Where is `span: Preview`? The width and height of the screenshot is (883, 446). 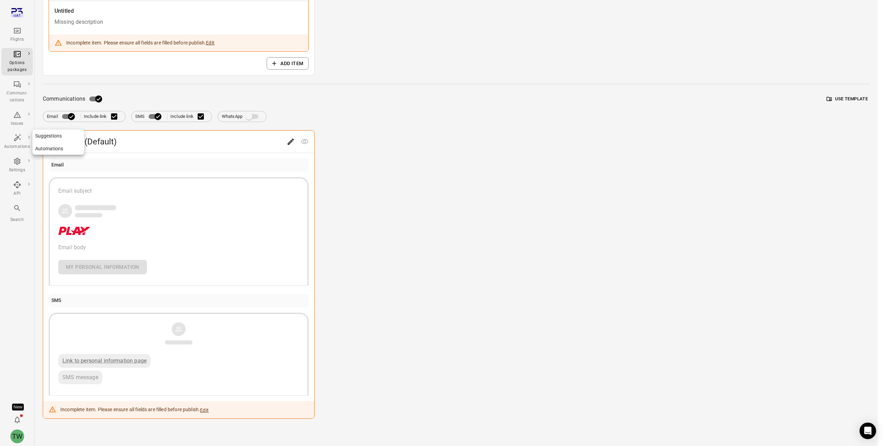
span: Preview is located at coordinates (305, 141).